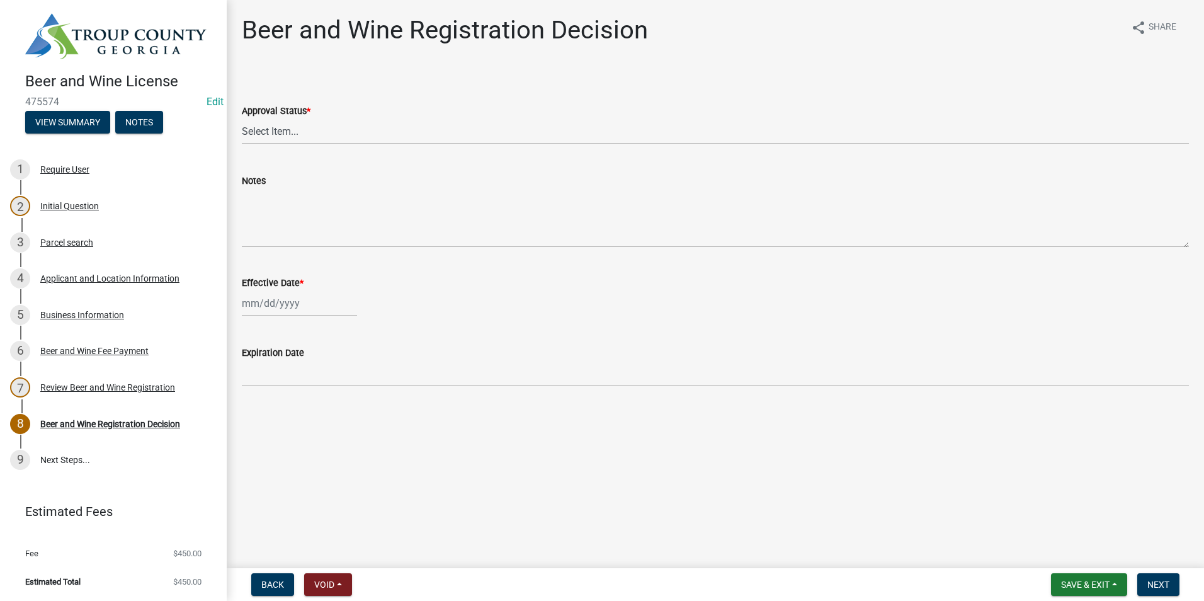 The width and height of the screenshot is (1204, 601). I want to click on a: Edit, so click(215, 101).